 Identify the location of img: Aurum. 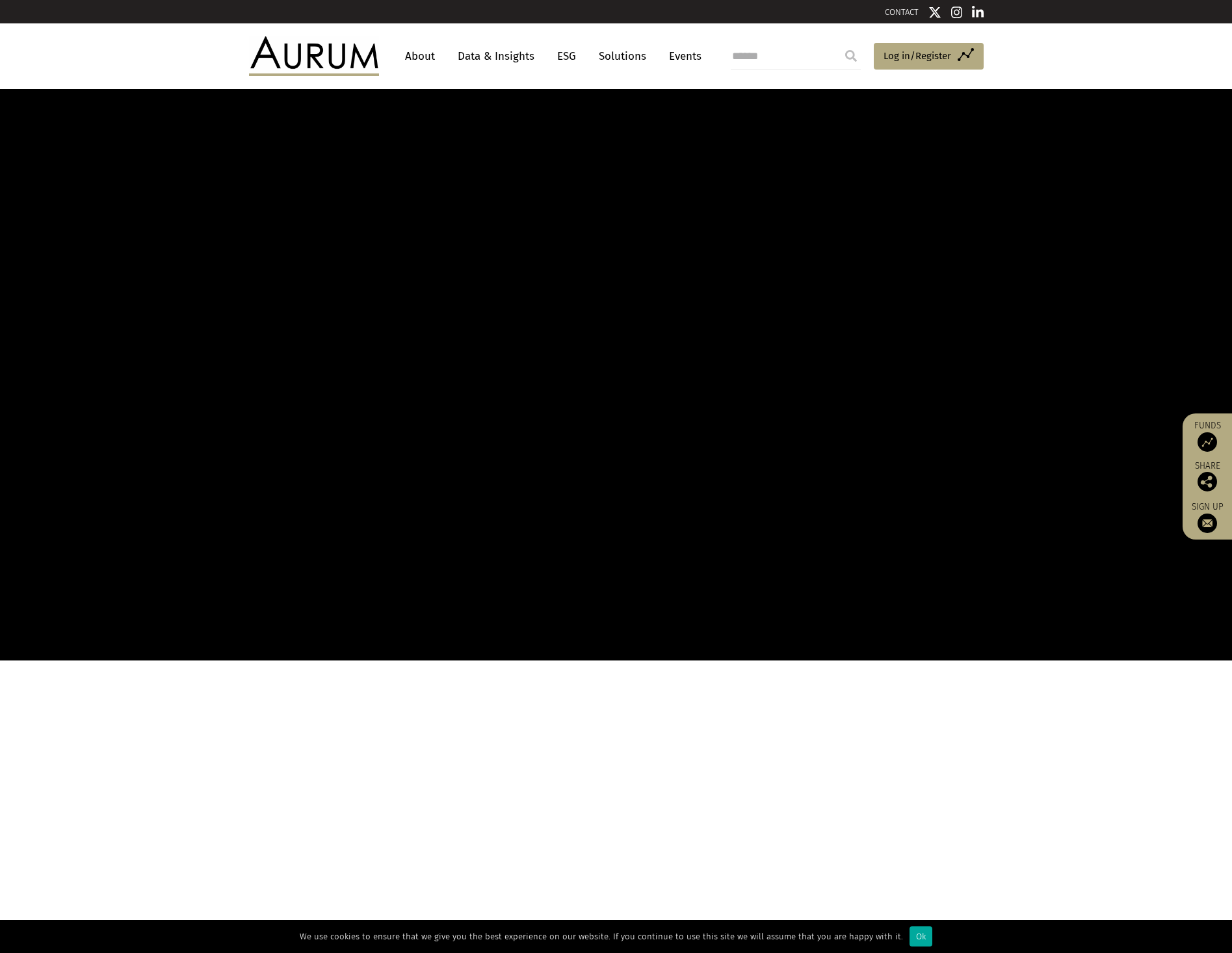
(314, 56).